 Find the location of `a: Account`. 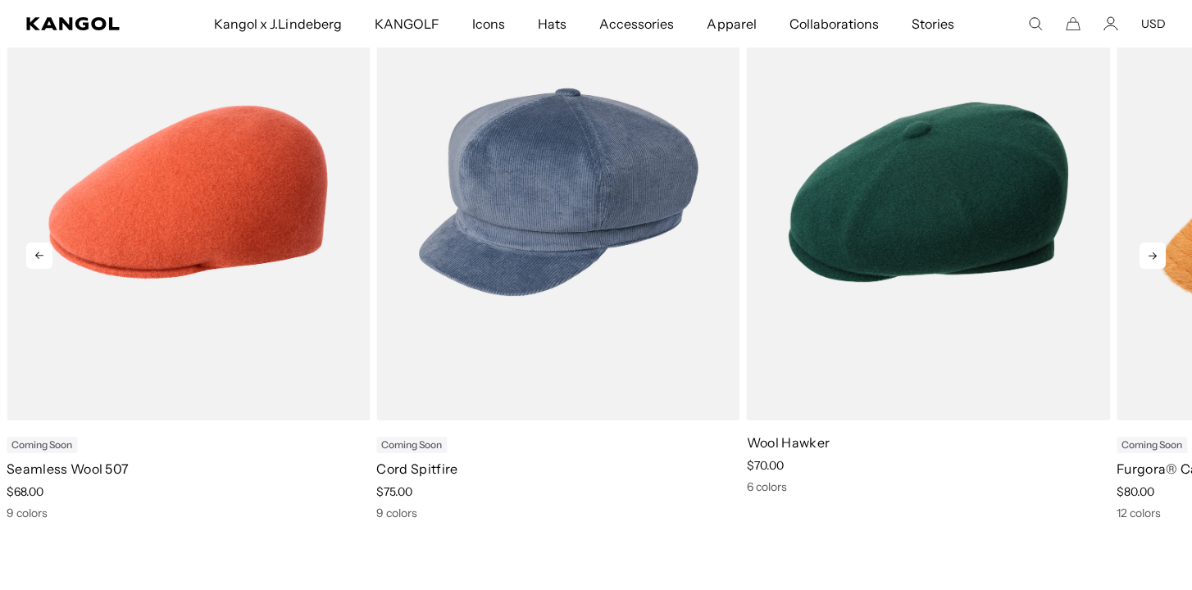

a: Account is located at coordinates (1111, 24).